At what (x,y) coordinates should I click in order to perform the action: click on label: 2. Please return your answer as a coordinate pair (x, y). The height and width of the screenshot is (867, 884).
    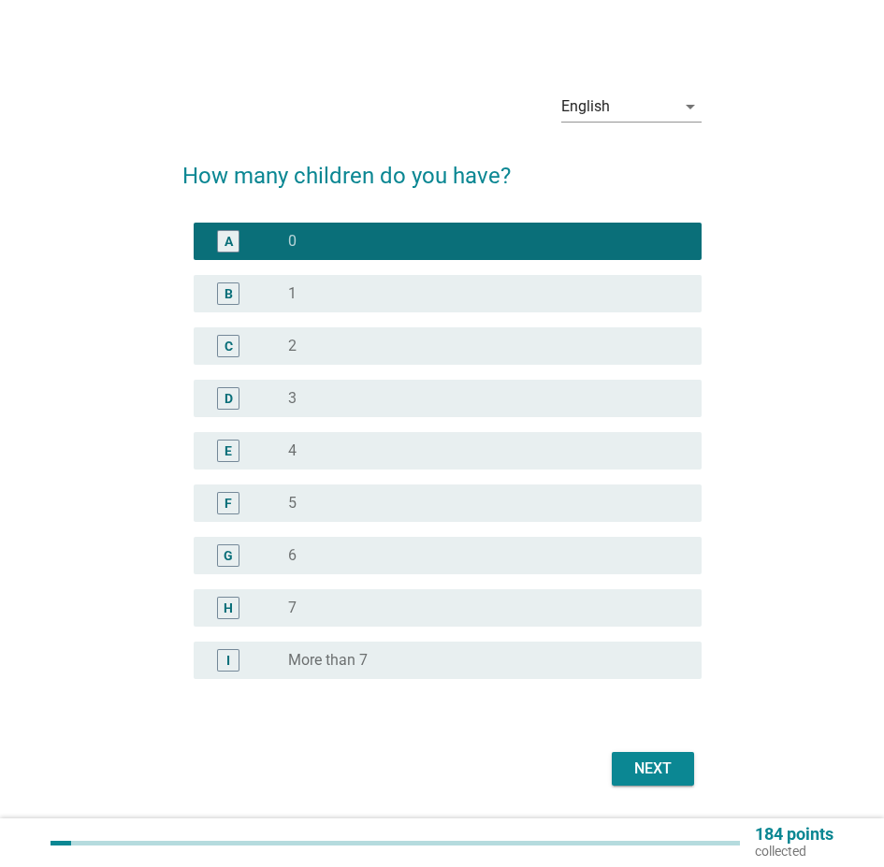
    Looking at the image, I should click on (292, 346).